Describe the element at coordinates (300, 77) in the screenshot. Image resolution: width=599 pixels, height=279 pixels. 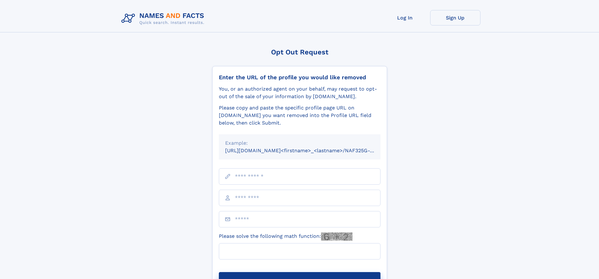
I see `div: Enter the URL of the profile you would like removed` at that location.